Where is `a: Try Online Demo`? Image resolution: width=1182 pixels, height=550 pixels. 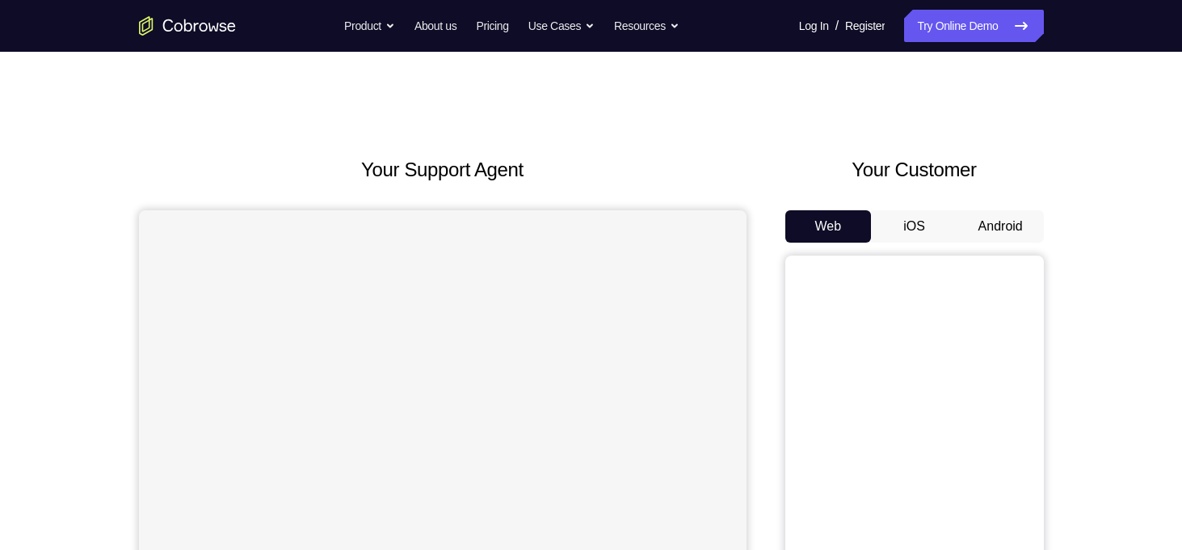
a: Try Online Demo is located at coordinates (974, 26).